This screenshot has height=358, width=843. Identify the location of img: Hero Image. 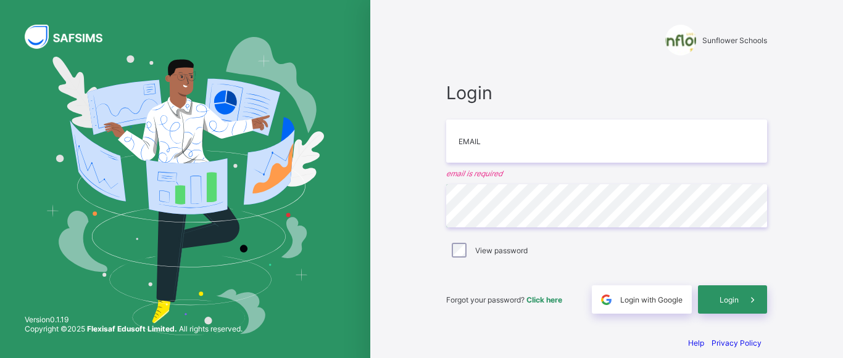
(184, 186).